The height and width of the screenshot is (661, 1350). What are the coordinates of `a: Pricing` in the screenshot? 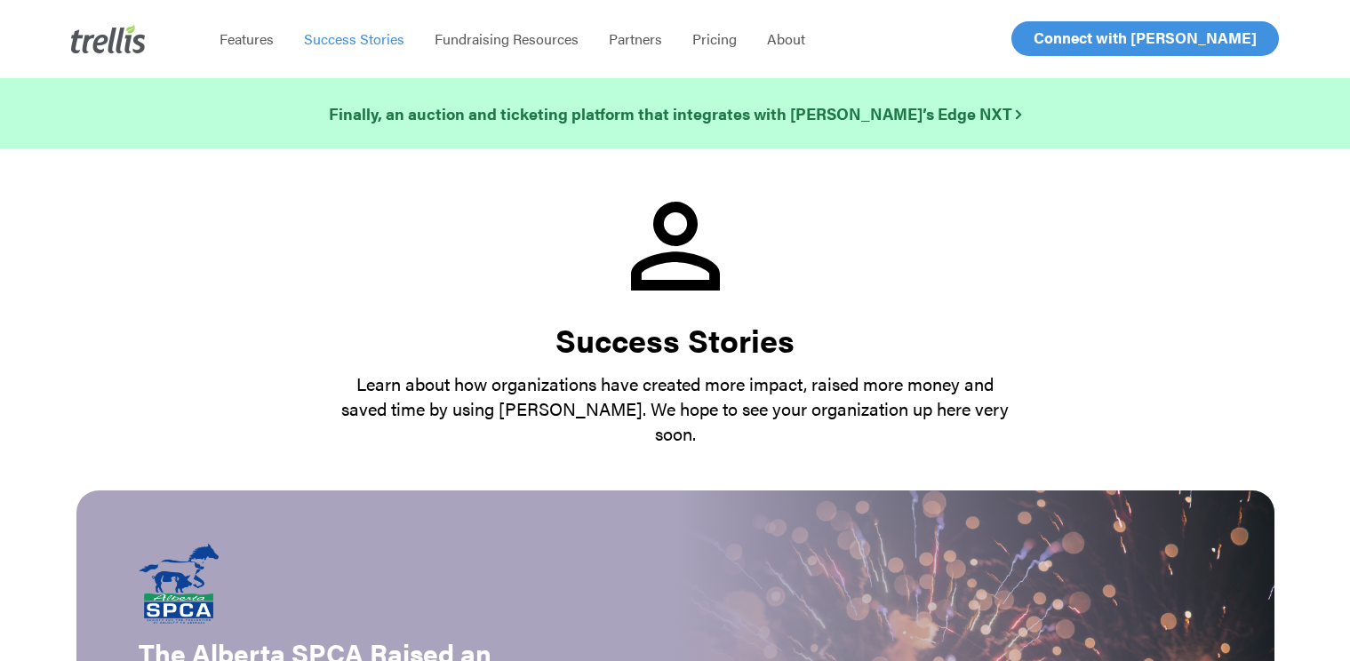 It's located at (714, 39).